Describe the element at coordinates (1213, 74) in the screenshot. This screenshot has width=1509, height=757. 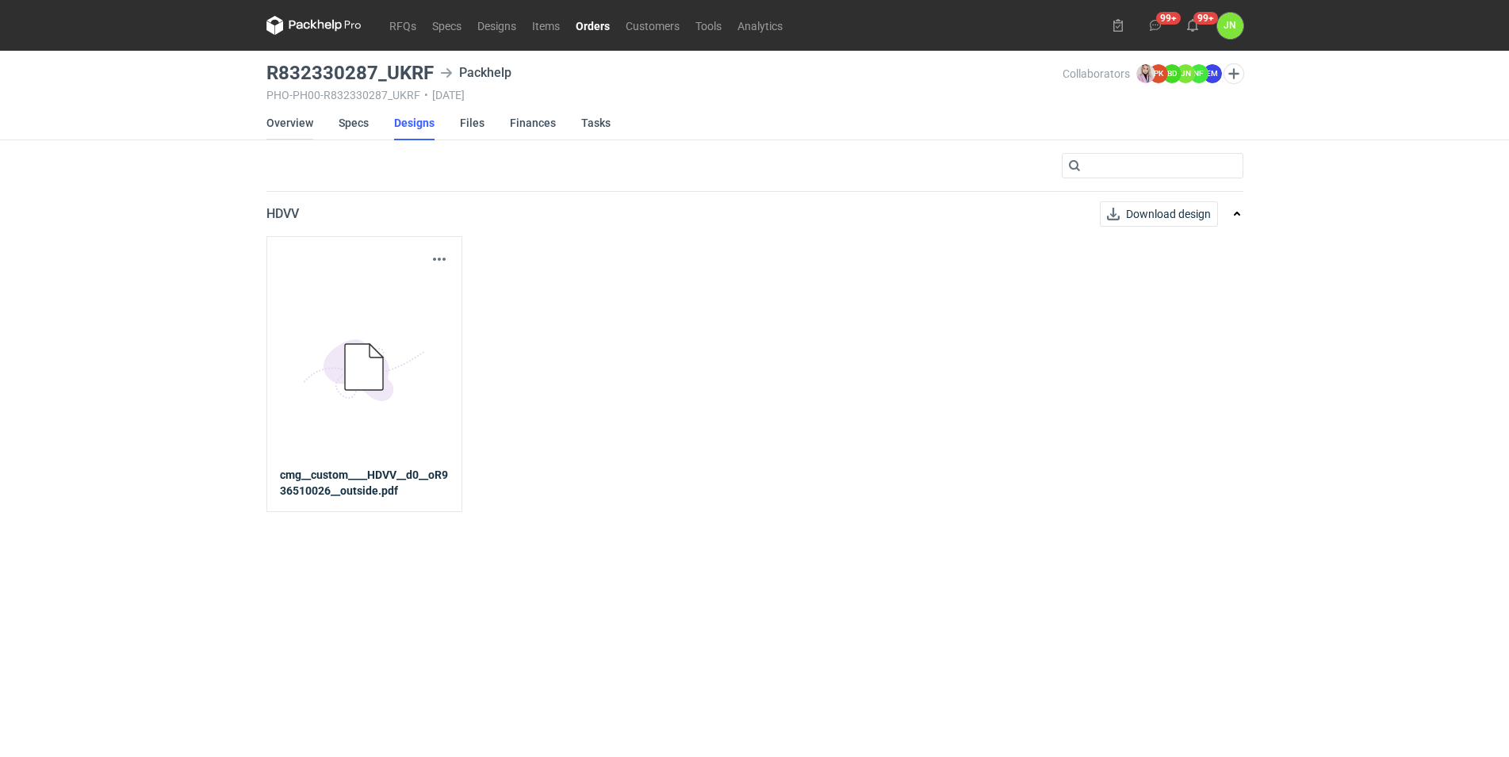
I see `figcaption: EM` at that location.